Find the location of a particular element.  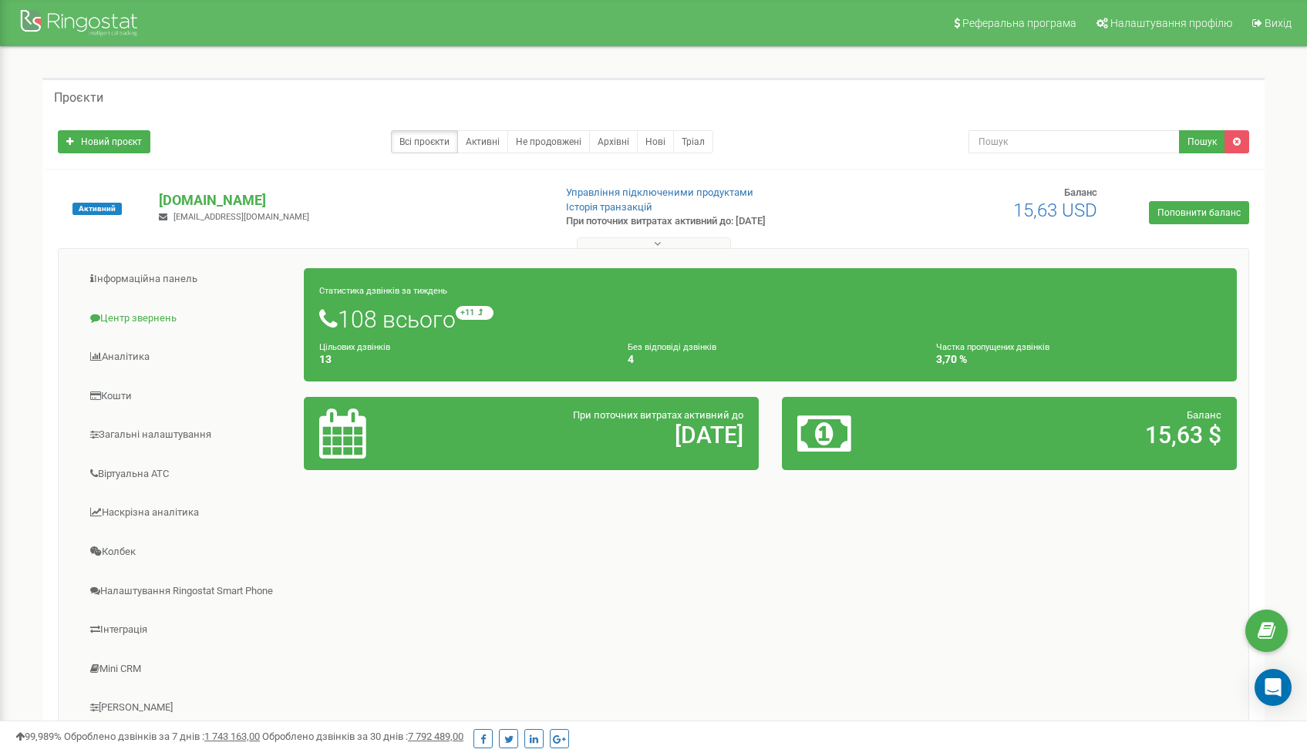

span: 15,63 USD is located at coordinates (1055, 211).